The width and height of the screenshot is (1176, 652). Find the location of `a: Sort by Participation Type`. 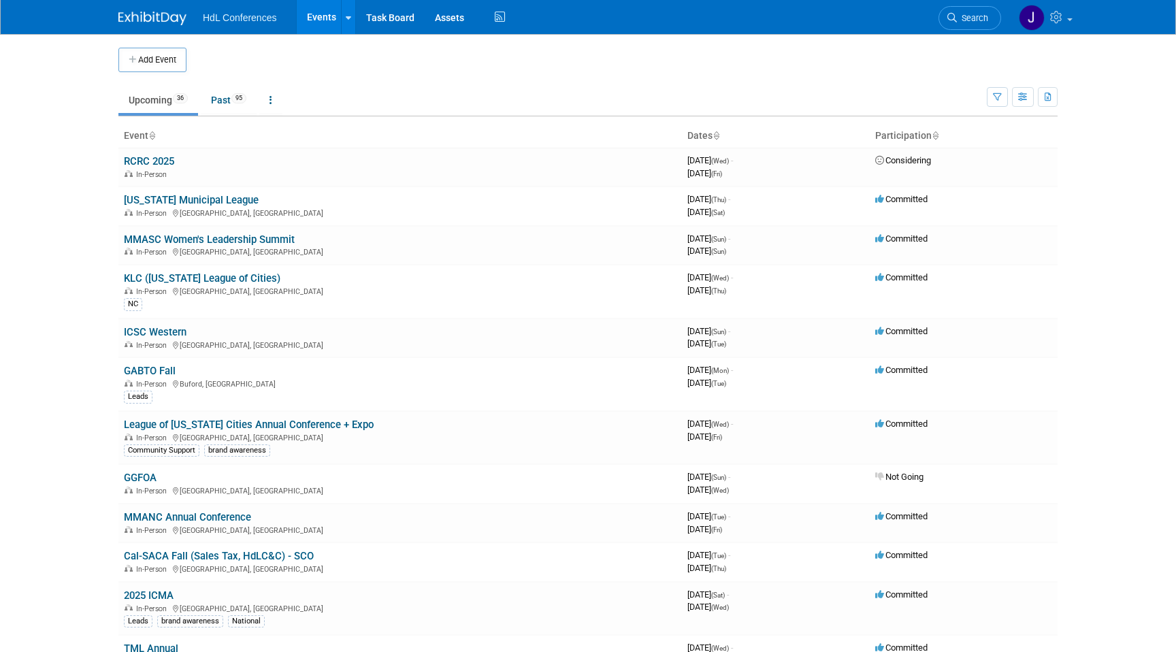

a: Sort by Participation Type is located at coordinates (935, 135).